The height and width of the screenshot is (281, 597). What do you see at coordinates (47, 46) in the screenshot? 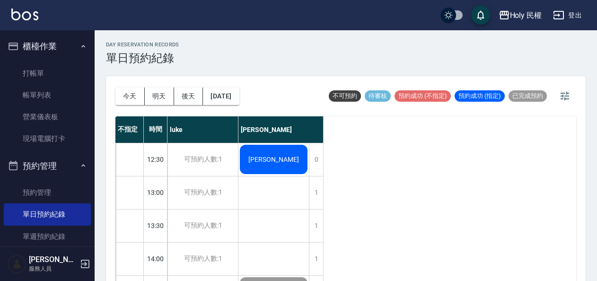
I see `button: 櫃檯作業` at bounding box center [47, 46].